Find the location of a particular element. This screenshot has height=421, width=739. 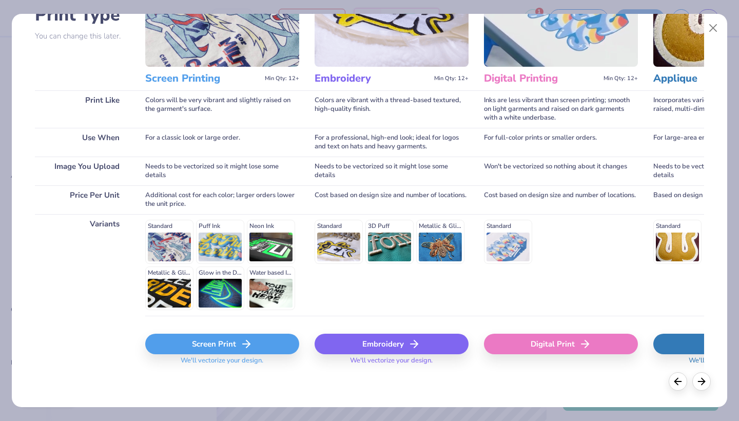

div: Colors will be very vibrant and slightly raised on the garment's surface. is located at coordinates (222, 109).